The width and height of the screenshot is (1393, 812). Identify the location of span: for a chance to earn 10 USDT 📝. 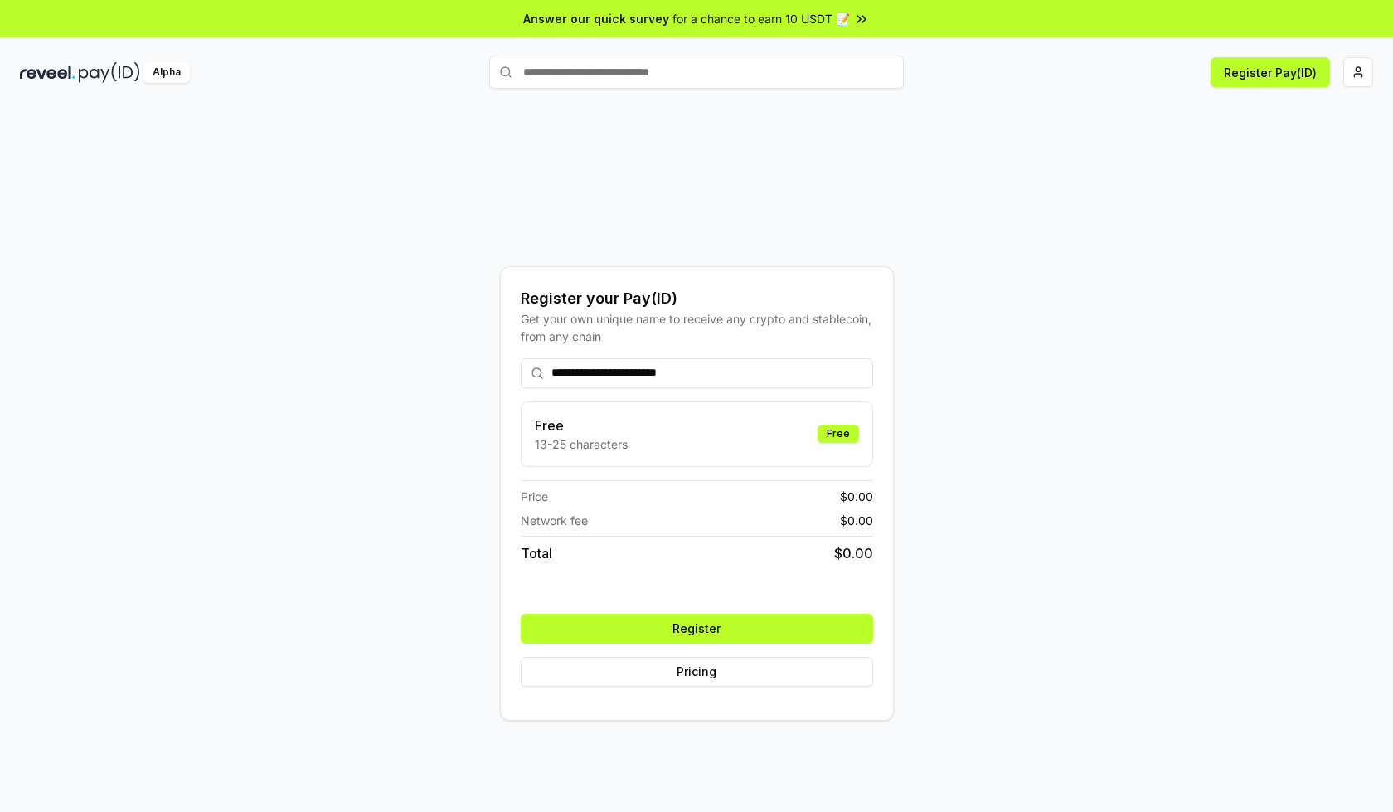
(761, 18).